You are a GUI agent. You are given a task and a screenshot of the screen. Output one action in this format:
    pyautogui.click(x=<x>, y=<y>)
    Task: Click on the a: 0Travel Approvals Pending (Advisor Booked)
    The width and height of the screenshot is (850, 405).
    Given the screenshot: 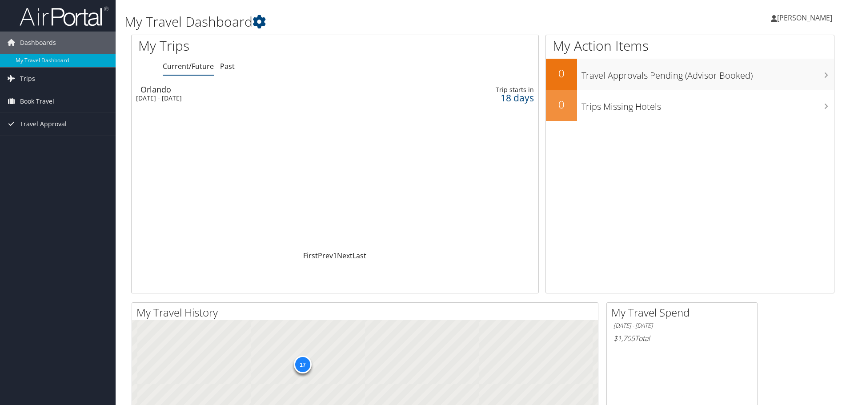 What is the action you would take?
    pyautogui.click(x=690, y=74)
    